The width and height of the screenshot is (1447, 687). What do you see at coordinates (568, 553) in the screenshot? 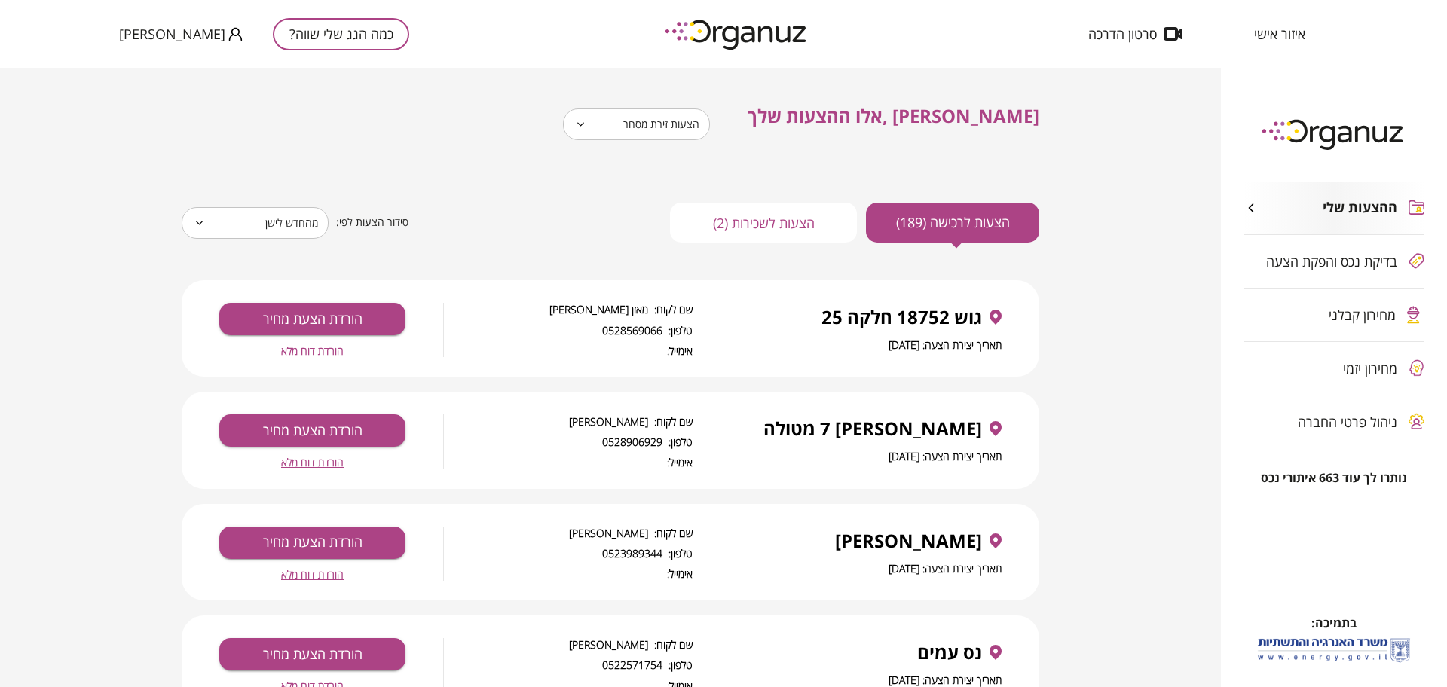
I see `span: טלפון: 0523989344` at bounding box center [568, 553].